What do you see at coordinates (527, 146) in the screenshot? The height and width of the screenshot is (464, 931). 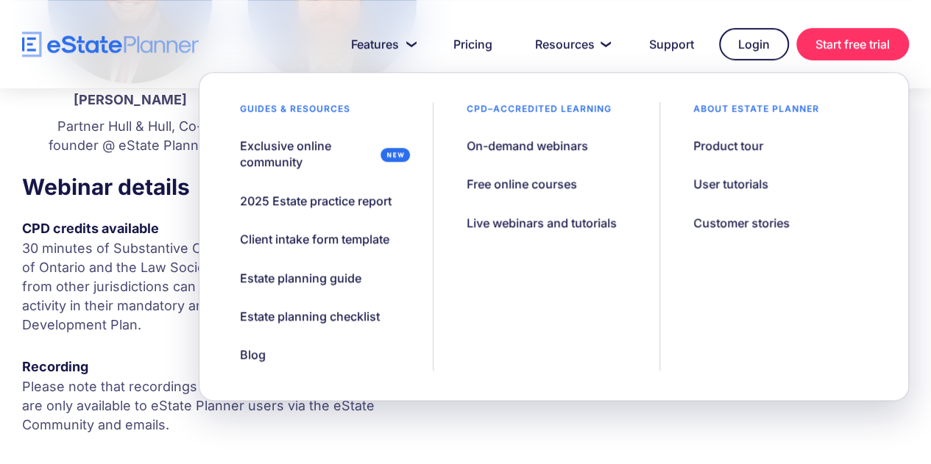 I see `a: On-demand webinars` at bounding box center [527, 146].